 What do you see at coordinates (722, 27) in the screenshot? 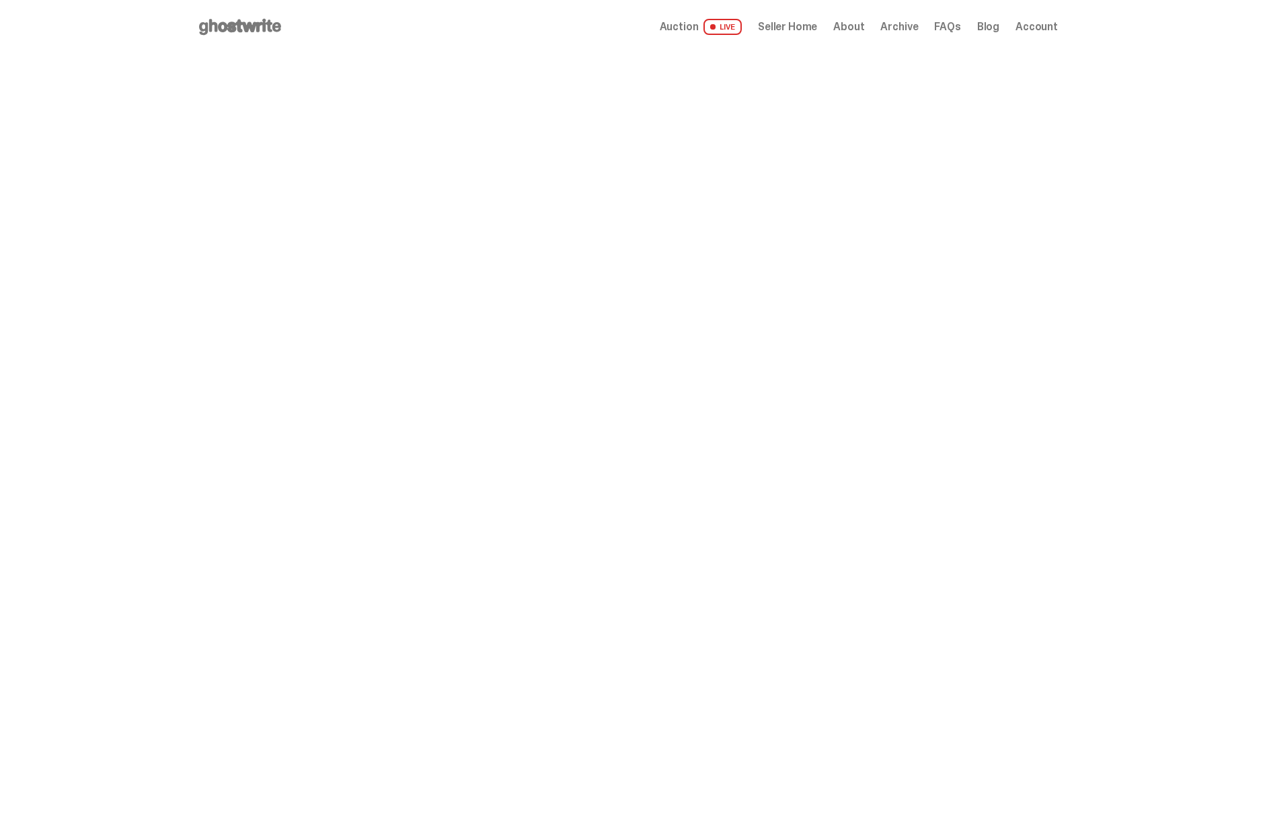
I see `span: LIVE` at bounding box center [722, 27].